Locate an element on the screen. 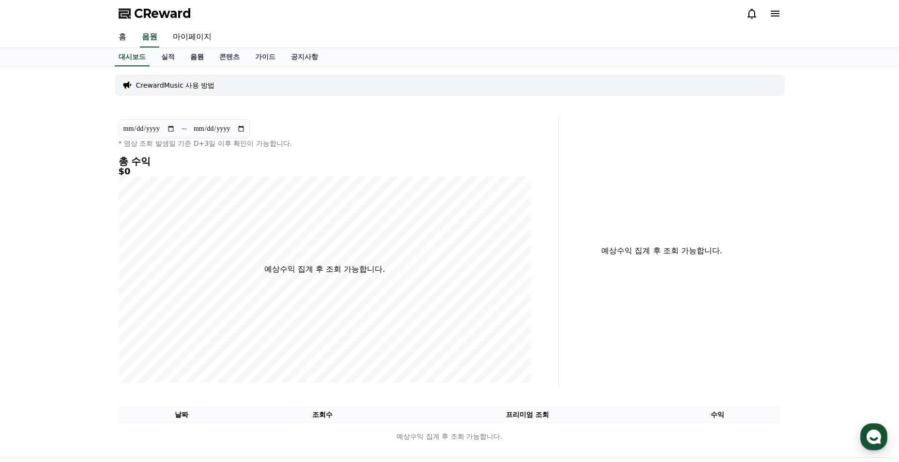  th: 프리미엄 조회 is located at coordinates (527, 415).